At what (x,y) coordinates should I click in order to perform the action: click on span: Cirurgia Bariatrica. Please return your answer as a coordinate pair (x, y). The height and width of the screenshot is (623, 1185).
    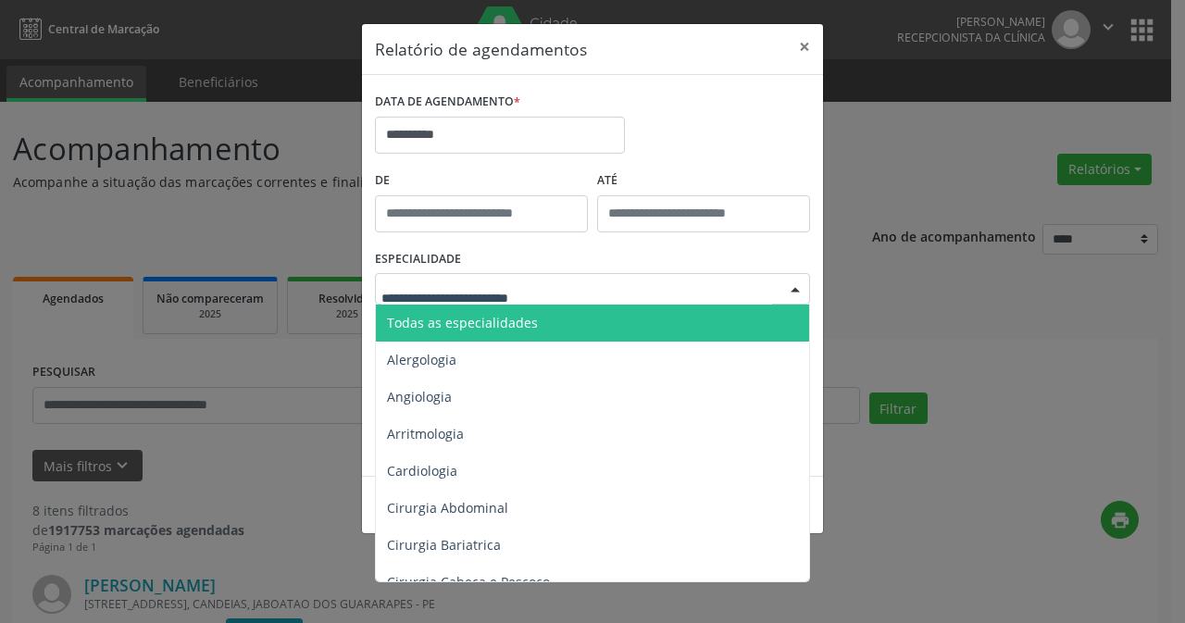
    Looking at the image, I should click on (444, 545).